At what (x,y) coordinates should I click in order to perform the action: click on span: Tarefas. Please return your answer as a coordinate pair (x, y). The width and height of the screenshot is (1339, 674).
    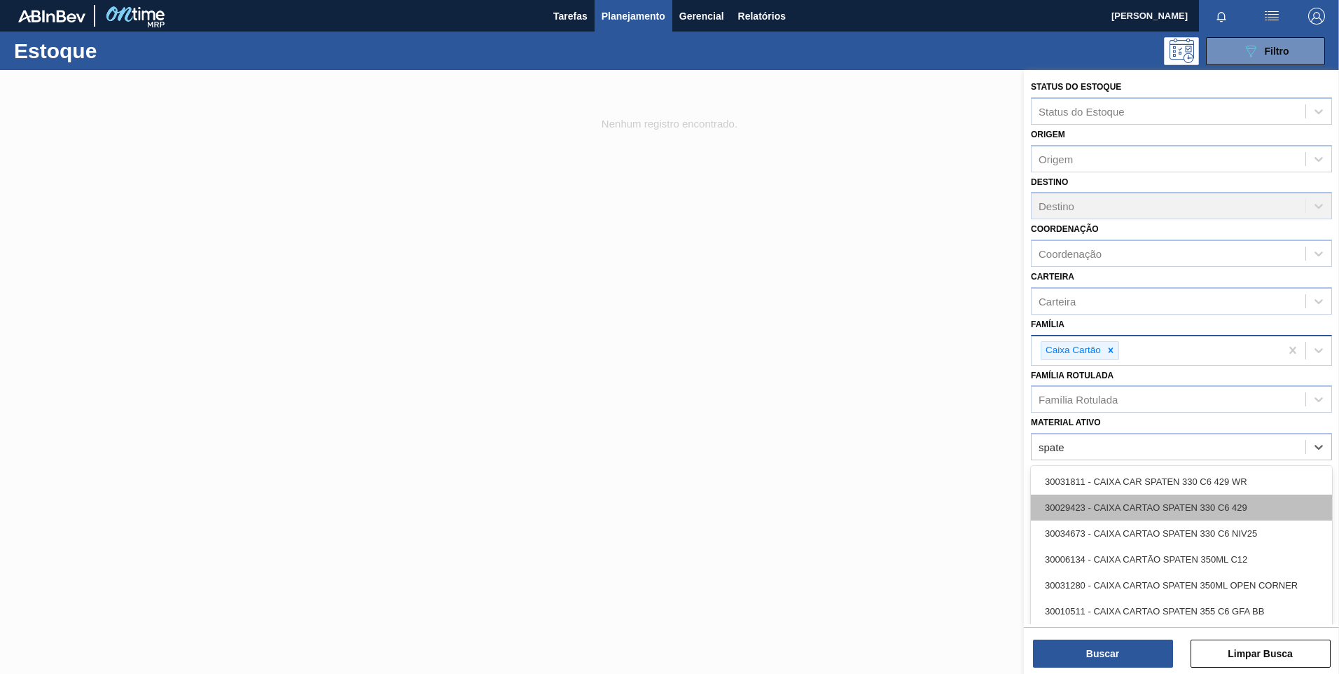
    Looking at the image, I should click on (570, 16).